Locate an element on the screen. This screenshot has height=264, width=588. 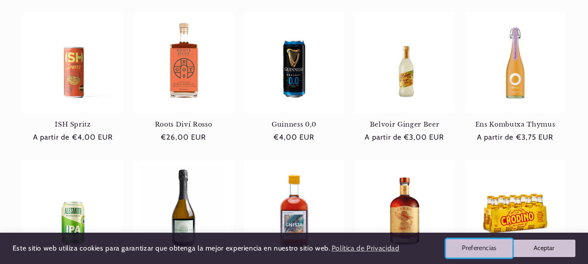
a: Roots Diví Rosso is located at coordinates (184, 124).